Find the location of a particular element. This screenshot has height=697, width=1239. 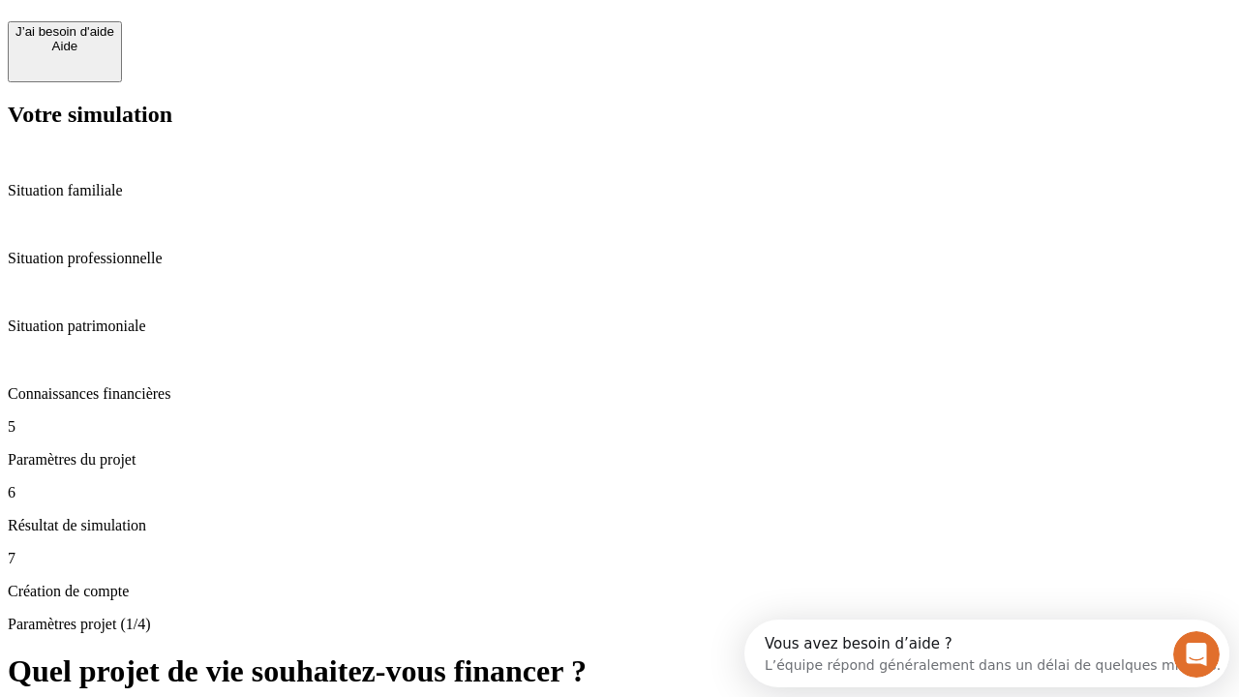

div: Vous avez besoin d’aide ? is located at coordinates (248, 24).